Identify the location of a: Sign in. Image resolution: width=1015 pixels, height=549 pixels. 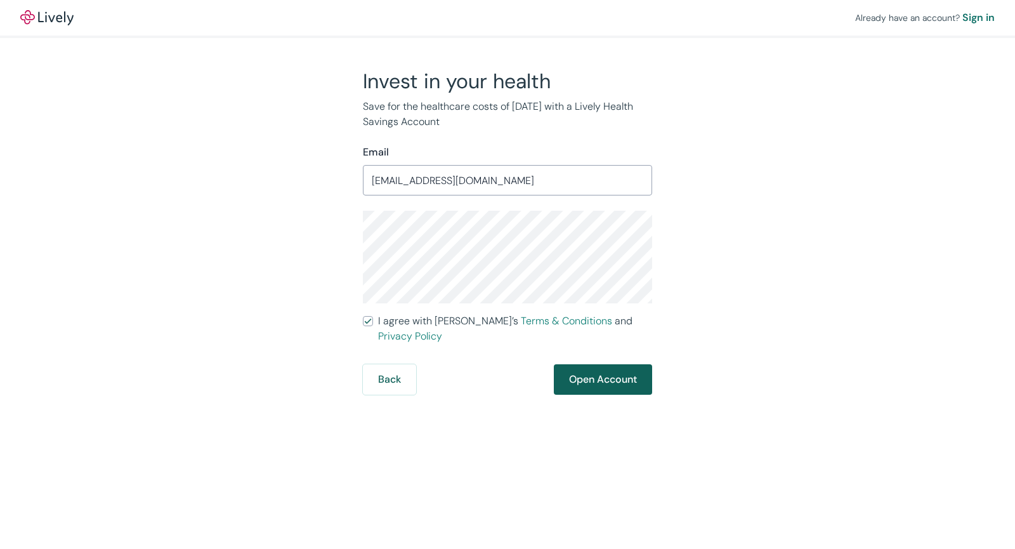
(978, 18).